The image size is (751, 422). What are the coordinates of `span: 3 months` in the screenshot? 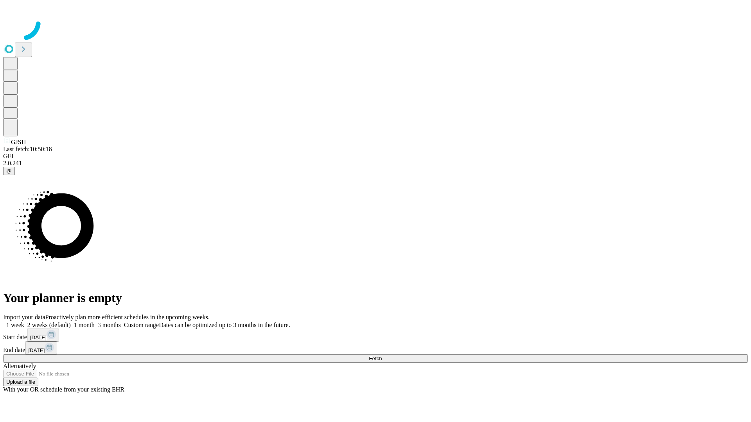 It's located at (109, 325).